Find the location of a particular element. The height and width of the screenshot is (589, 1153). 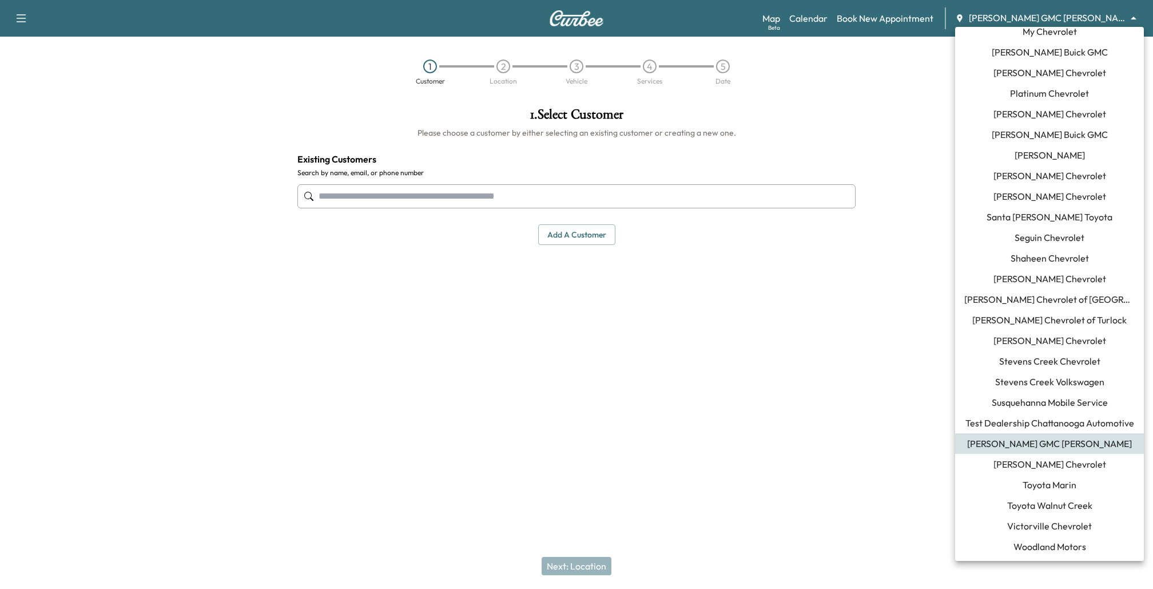

span: Stevens Creek Chevrolet is located at coordinates (1050, 361).